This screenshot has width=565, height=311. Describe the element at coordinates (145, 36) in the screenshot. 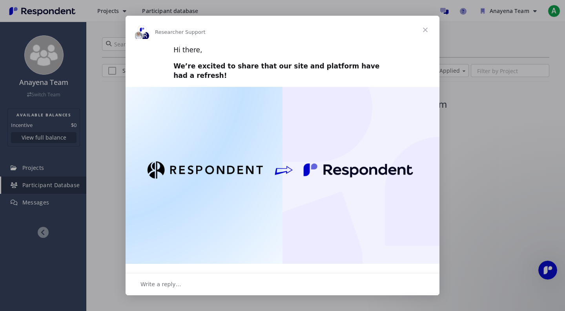

I see `div: R` at that location.